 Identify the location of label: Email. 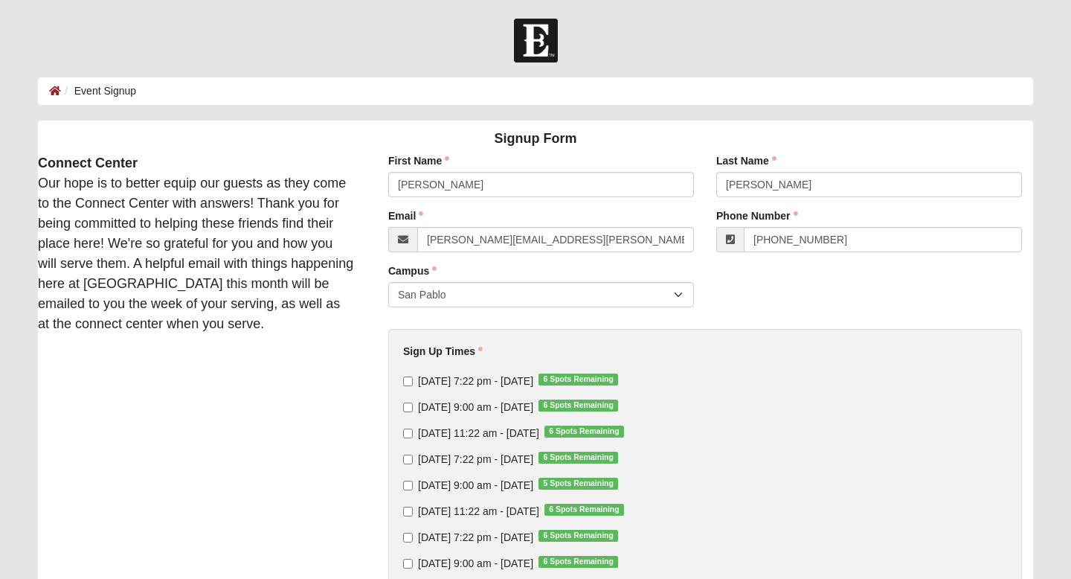
(406, 216).